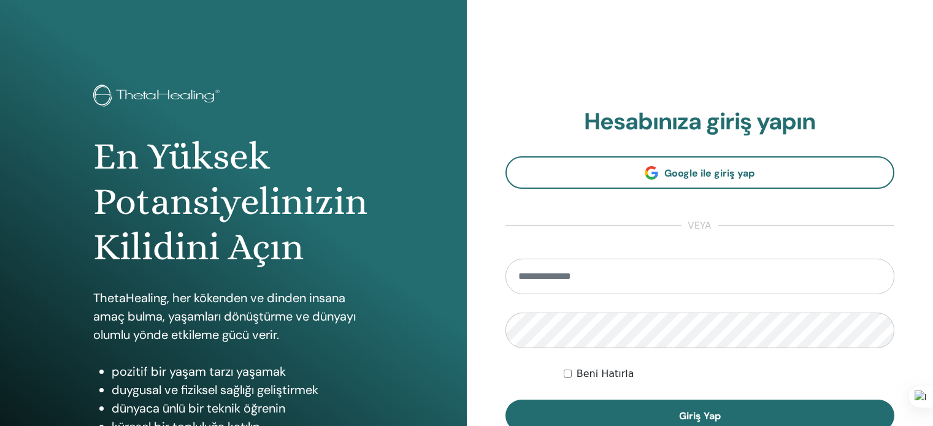 This screenshot has width=933, height=426. Describe the element at coordinates (233, 317) in the screenshot. I see `p: ThetaHealing, her kökenden ve dinden insana amaç bulma, yaşamları dönüştürme ve dünyayı olumlu yö...` at that location.